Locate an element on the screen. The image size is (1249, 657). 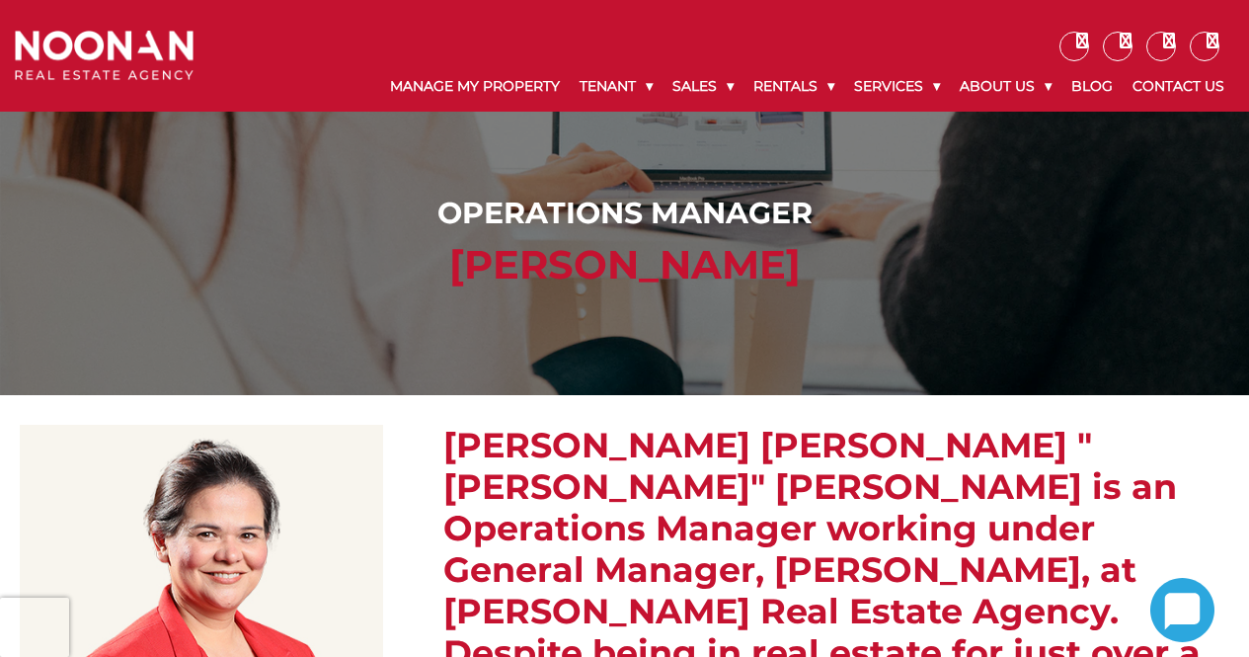
a: Contact Us is located at coordinates (1178, 86).